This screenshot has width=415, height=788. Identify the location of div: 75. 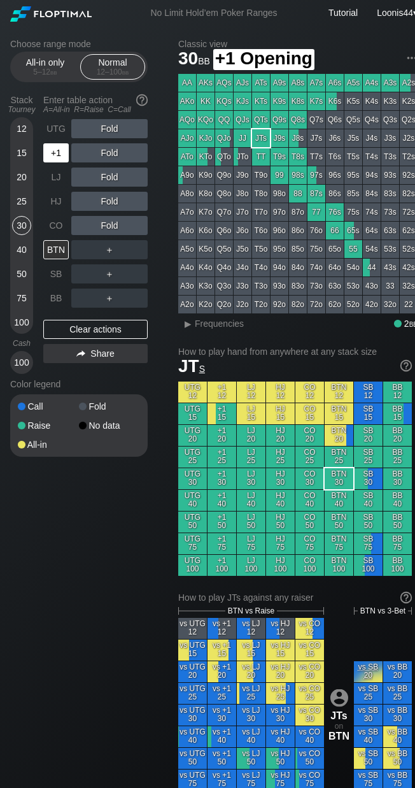
(22, 298).